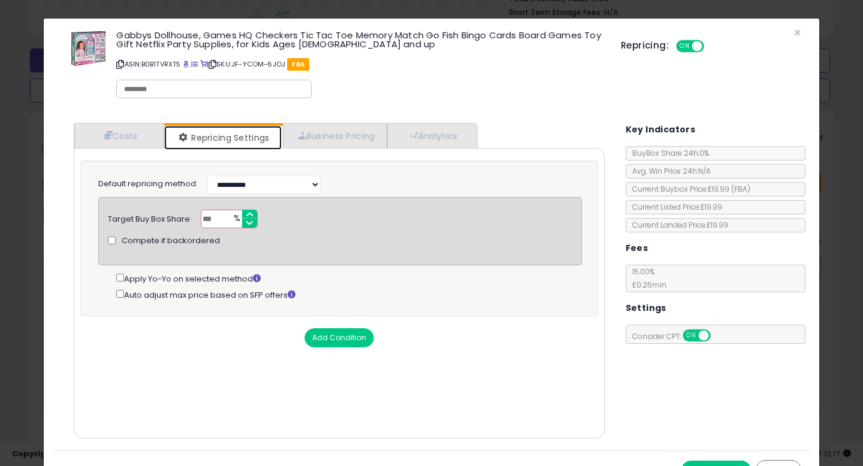 Image resolution: width=863 pixels, height=466 pixels. What do you see at coordinates (119, 135) in the screenshot?
I see `a: Costs` at bounding box center [119, 135].